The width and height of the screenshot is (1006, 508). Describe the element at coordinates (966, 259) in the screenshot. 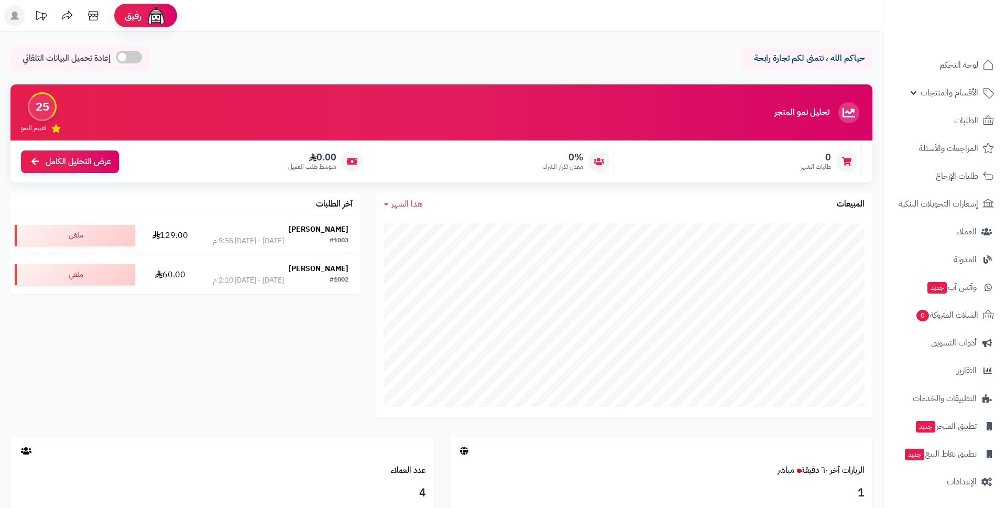

I see `span: المدونة` at that location.